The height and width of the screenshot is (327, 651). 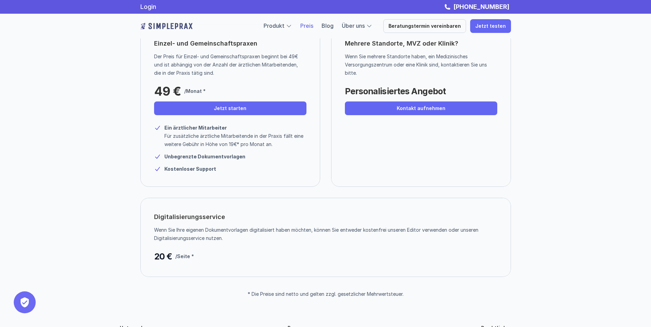 I want to click on a: Produkt, so click(x=274, y=26).